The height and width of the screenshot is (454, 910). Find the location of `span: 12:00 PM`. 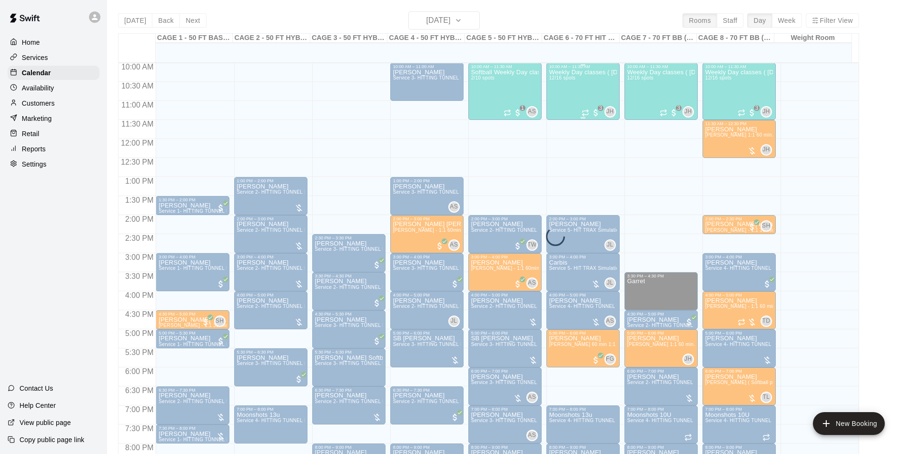

span: 12:00 PM is located at coordinates (137, 143).